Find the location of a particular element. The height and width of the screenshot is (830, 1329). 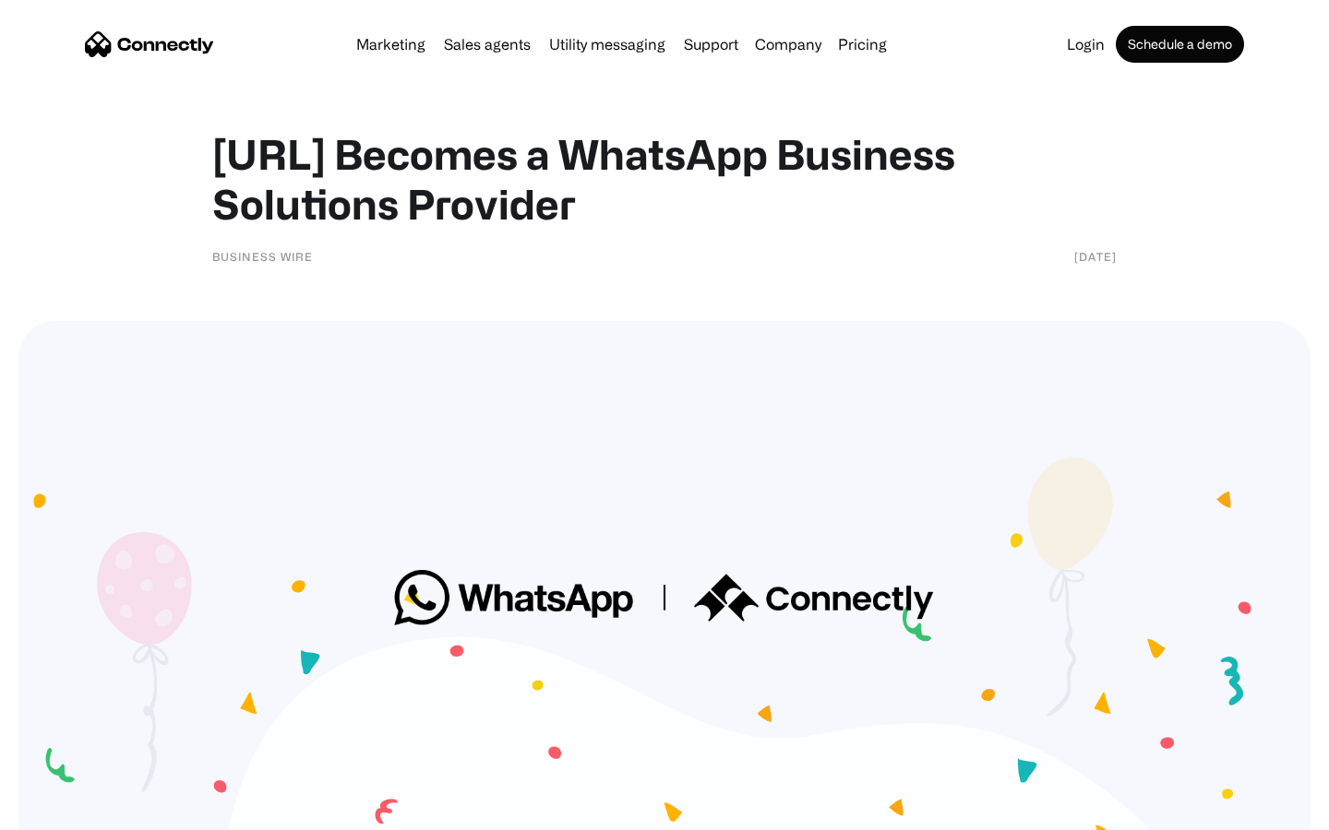

a: Utility messaging is located at coordinates (607, 44).